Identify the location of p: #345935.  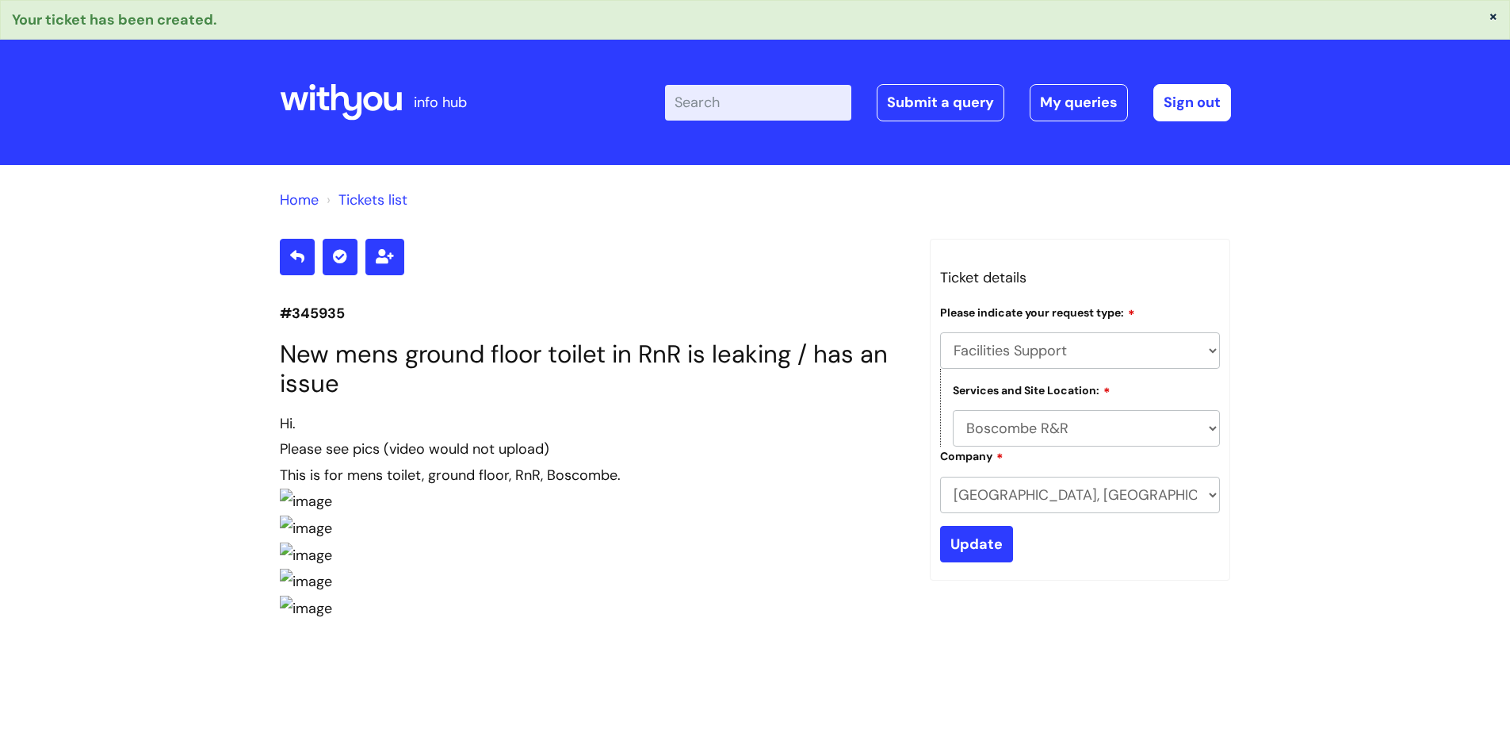
(593, 313).